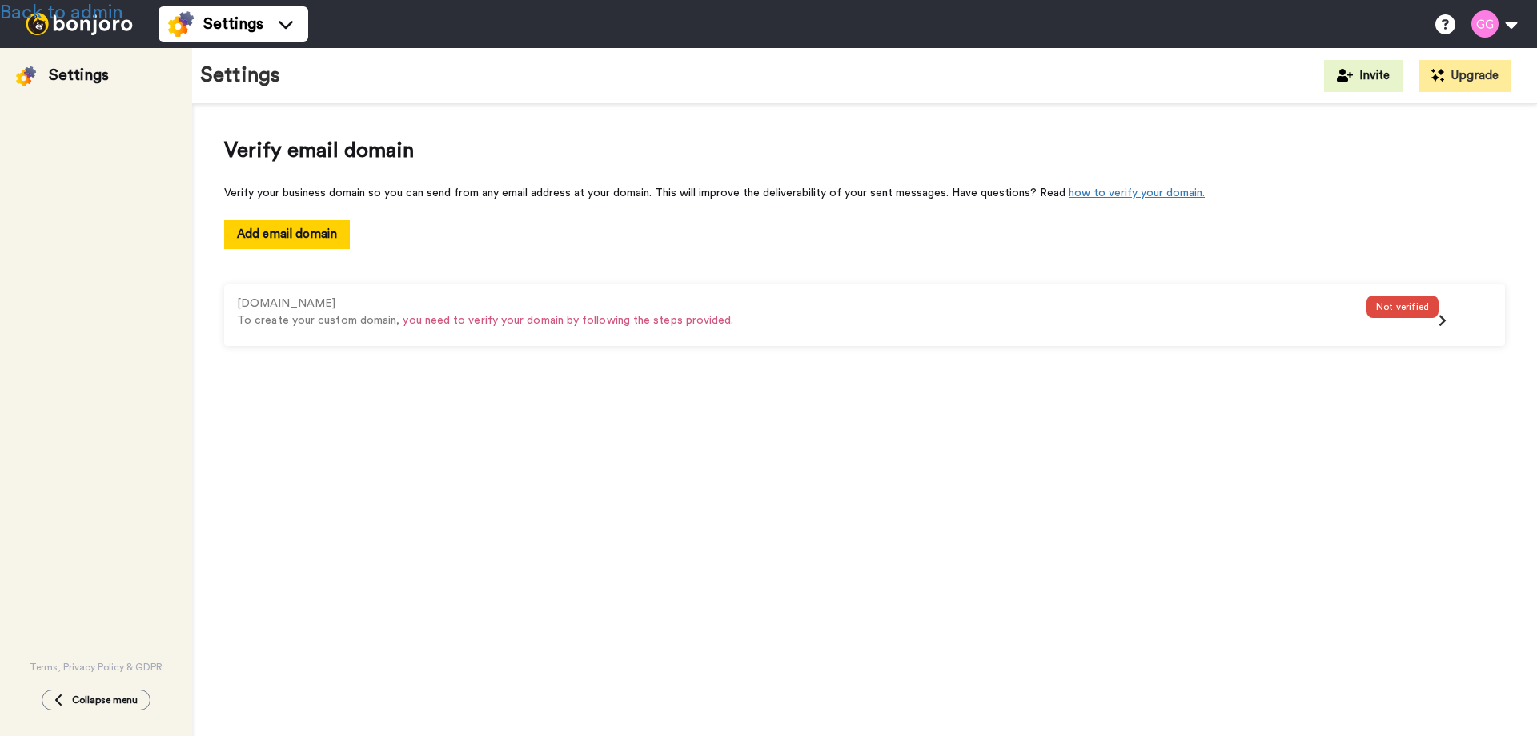 The width and height of the screenshot is (1537, 736). What do you see at coordinates (105, 700) in the screenshot?
I see `span: Collapse menu` at bounding box center [105, 700].